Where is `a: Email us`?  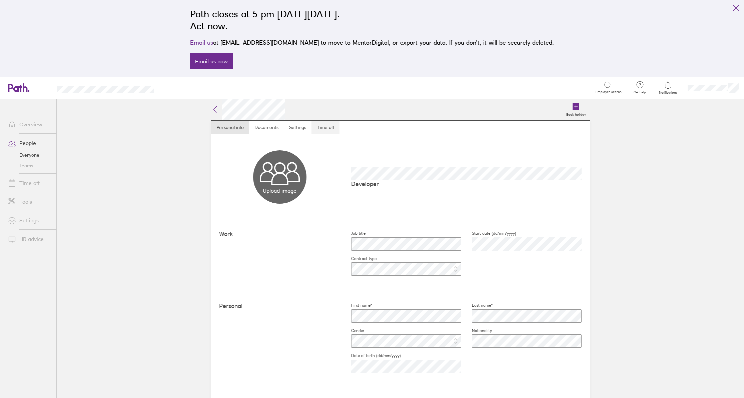 a: Email us is located at coordinates (201, 42).